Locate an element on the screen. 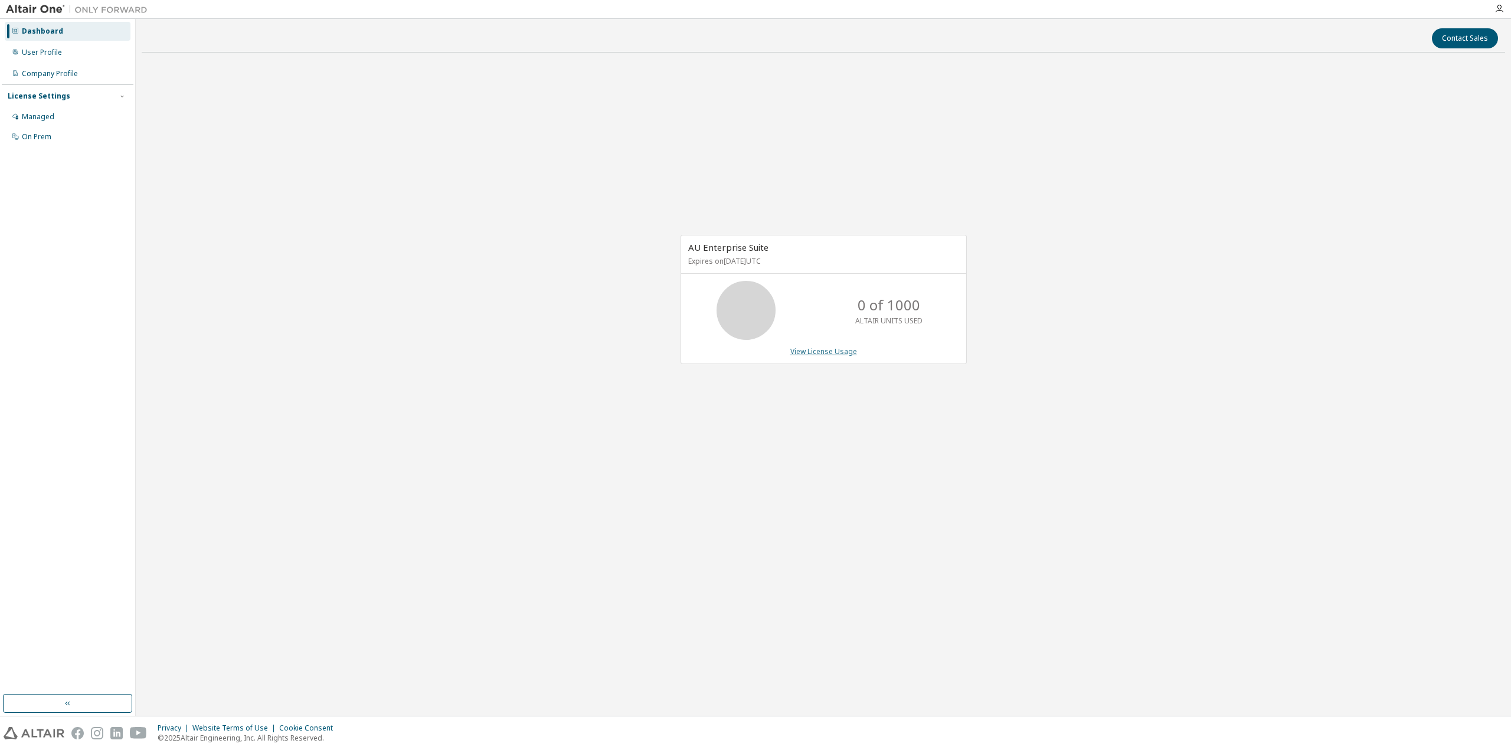  img: altair_logo.svg is located at coordinates (34, 733).